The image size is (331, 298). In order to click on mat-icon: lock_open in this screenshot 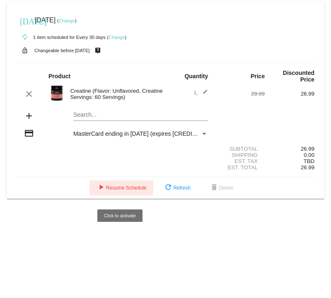, I will do `click(25, 51)`.